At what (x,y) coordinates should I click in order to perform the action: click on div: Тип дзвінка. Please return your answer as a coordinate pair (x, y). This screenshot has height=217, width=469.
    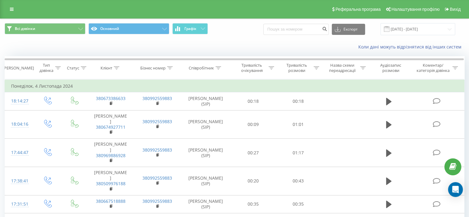
    Looking at the image, I should click on (46, 68).